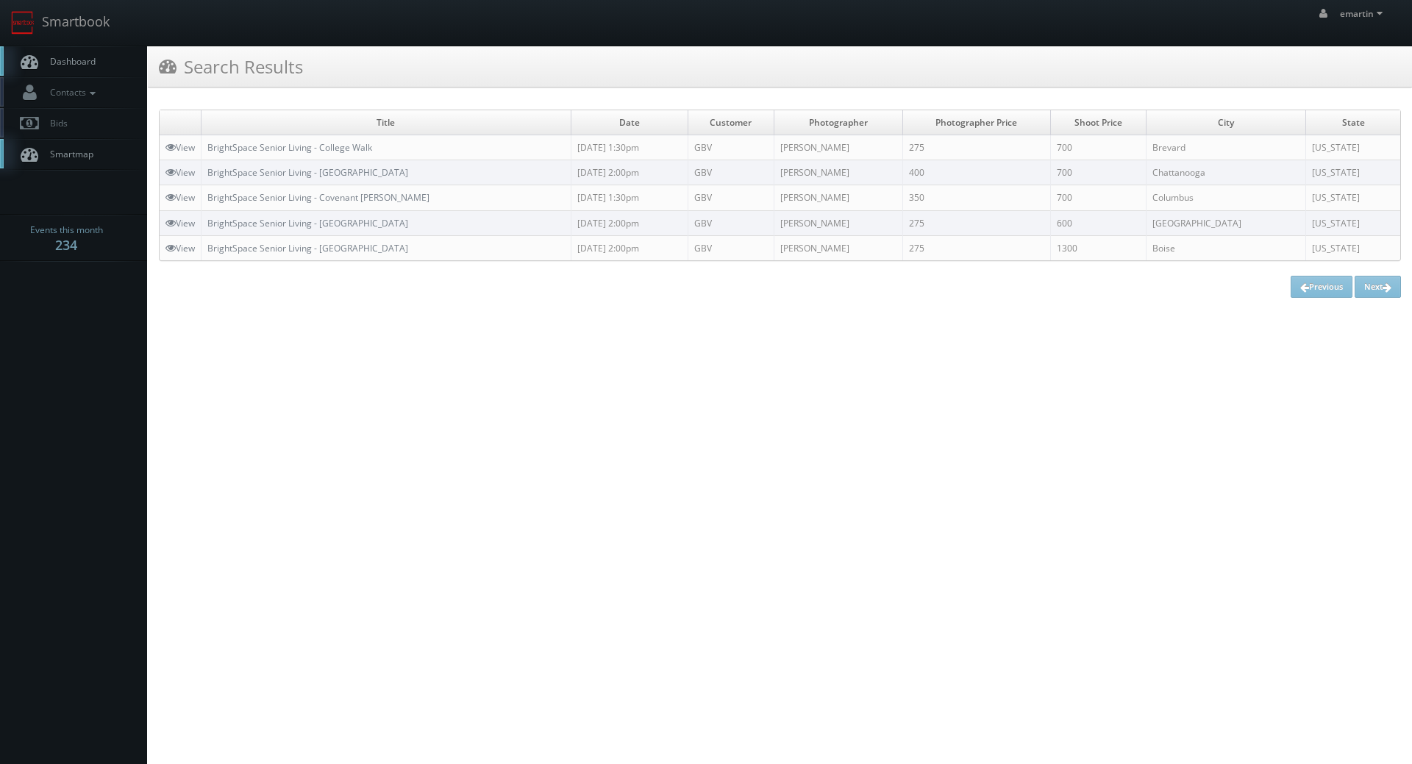  What do you see at coordinates (1226, 123) in the screenshot?
I see `td: City` at bounding box center [1226, 123].